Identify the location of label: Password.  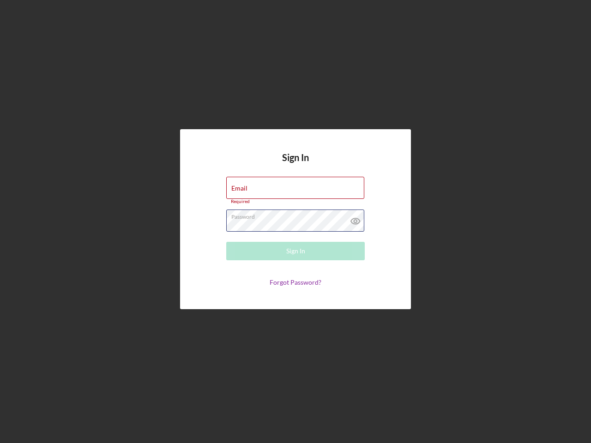
(298, 215).